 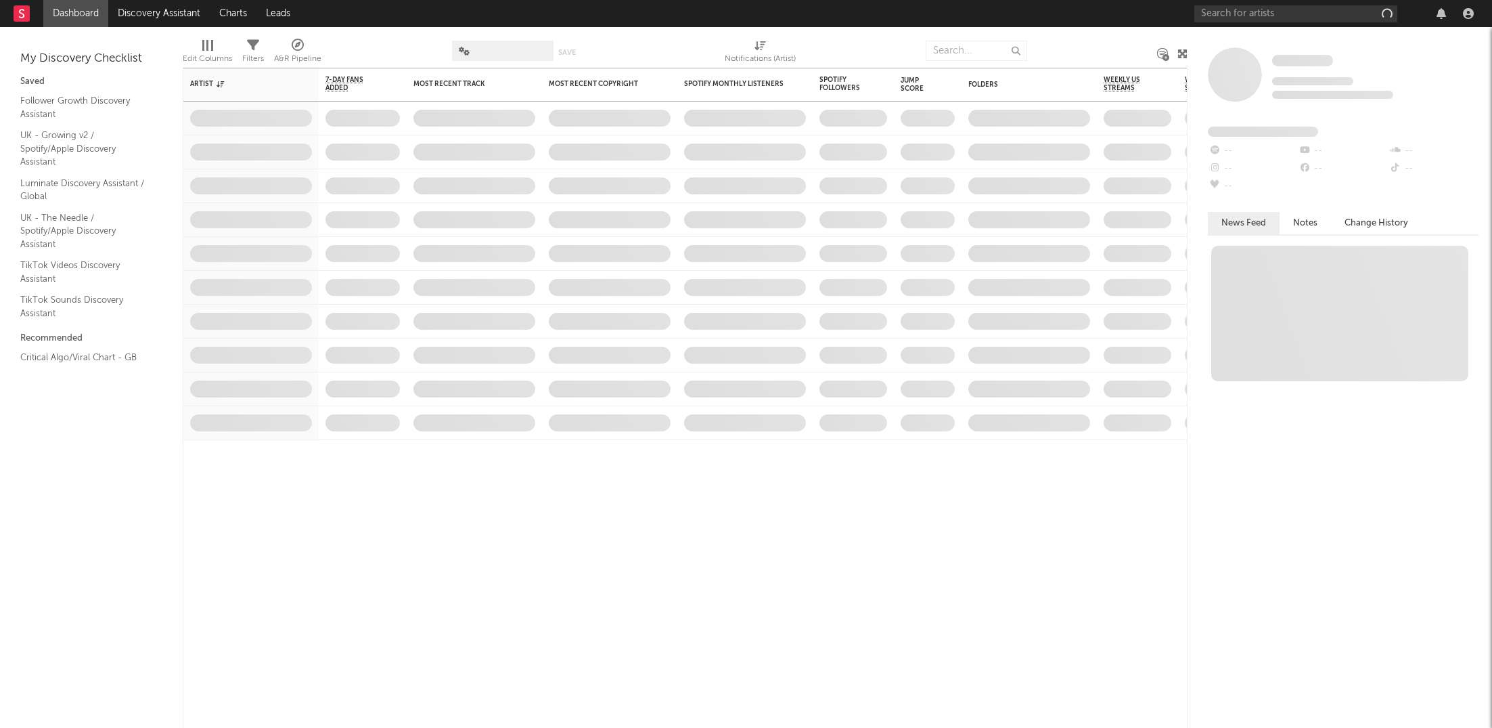 What do you see at coordinates (600, 84) in the screenshot?
I see `div: Most Recent Copyright` at bounding box center [600, 84].